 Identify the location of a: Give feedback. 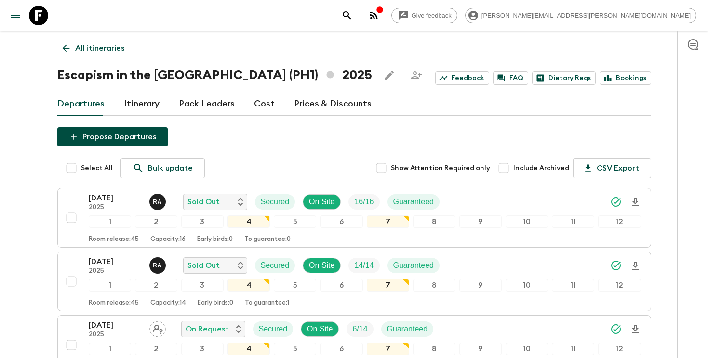
(424, 15).